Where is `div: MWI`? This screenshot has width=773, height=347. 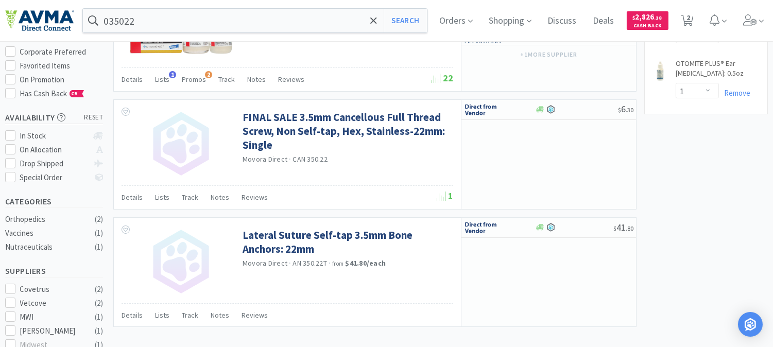 div: MWI is located at coordinates (52, 317).